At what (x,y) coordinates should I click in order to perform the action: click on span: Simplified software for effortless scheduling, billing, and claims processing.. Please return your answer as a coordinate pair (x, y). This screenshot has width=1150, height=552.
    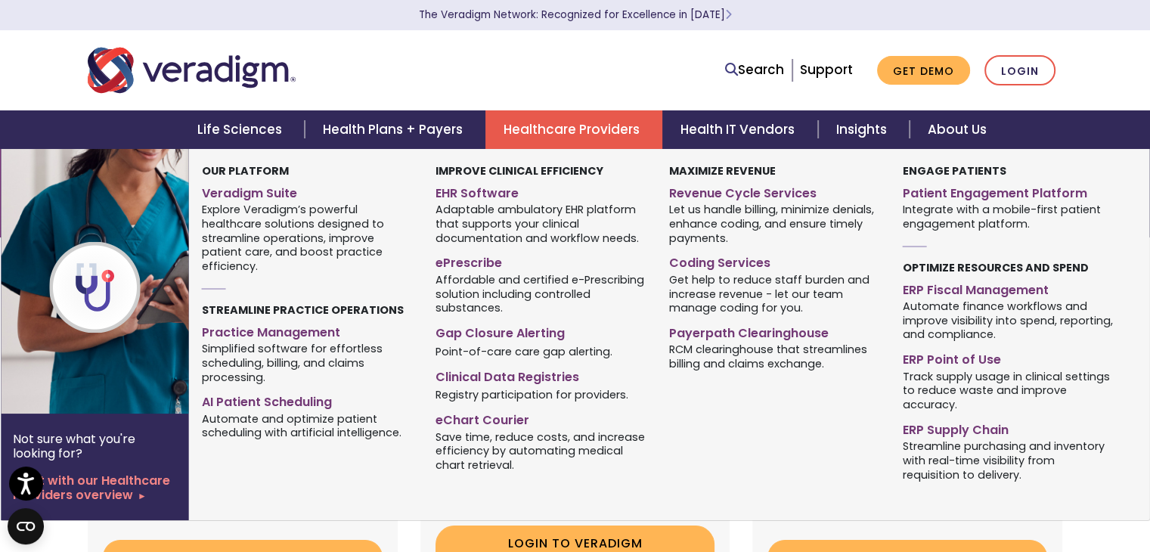
    Looking at the image, I should click on (307, 363).